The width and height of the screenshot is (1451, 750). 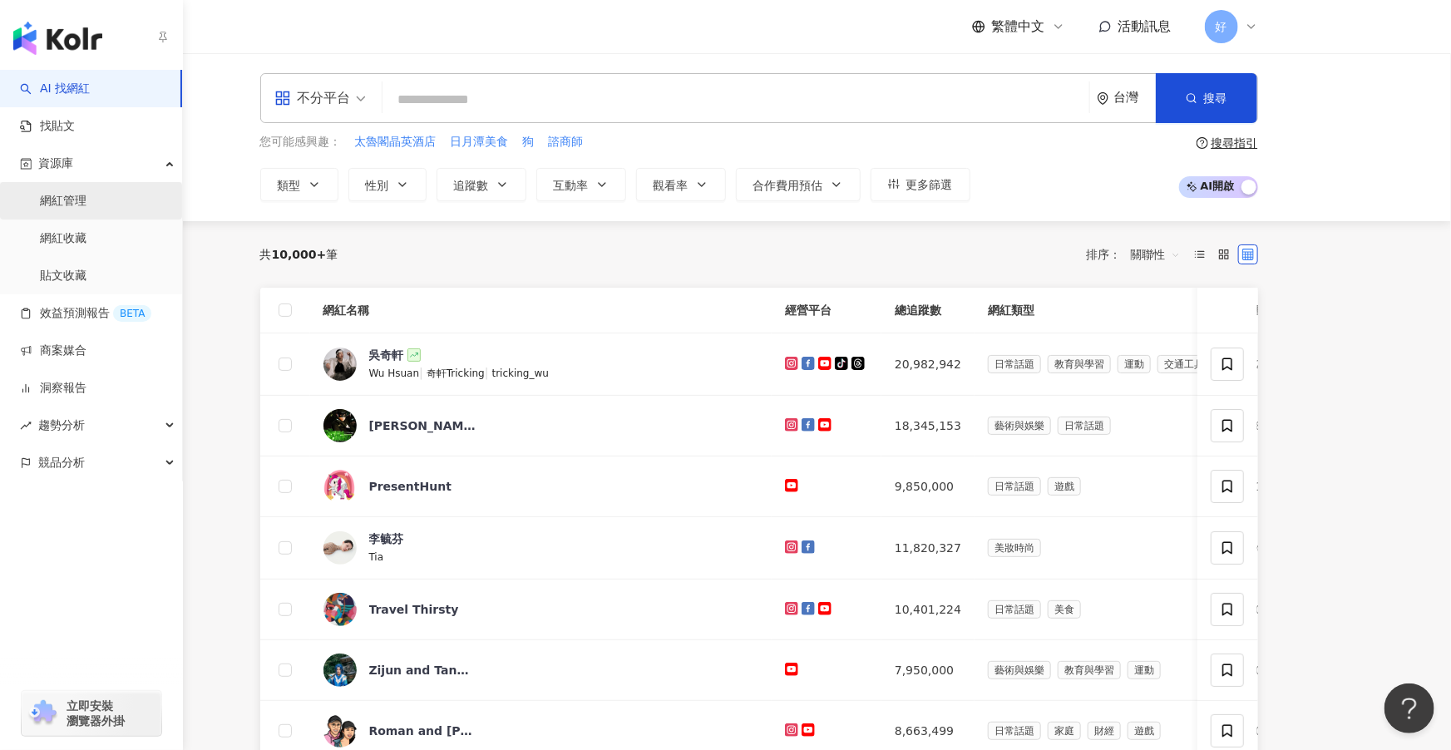 What do you see at coordinates (571, 185) in the screenshot?
I see `span: 互動率` at bounding box center [571, 185].